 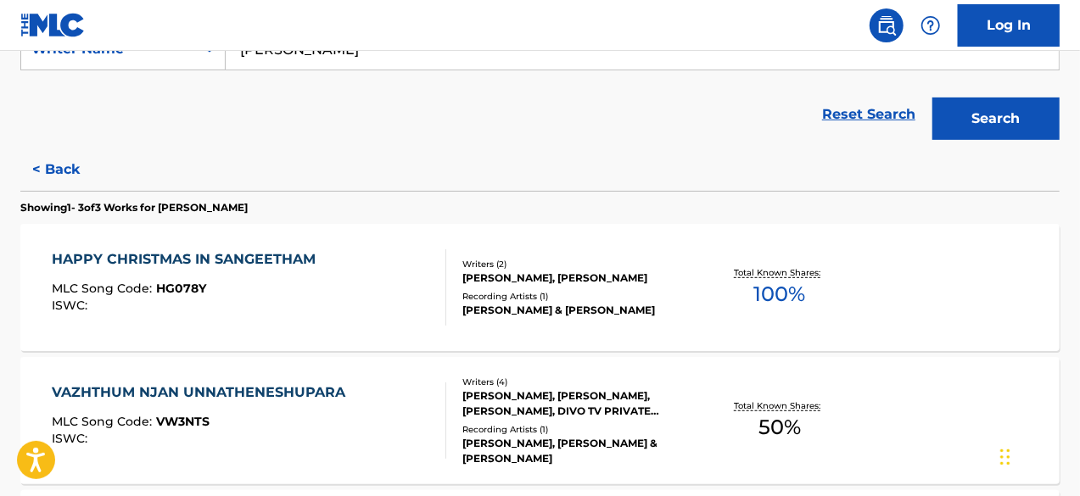 I want to click on button: Search, so click(x=996, y=119).